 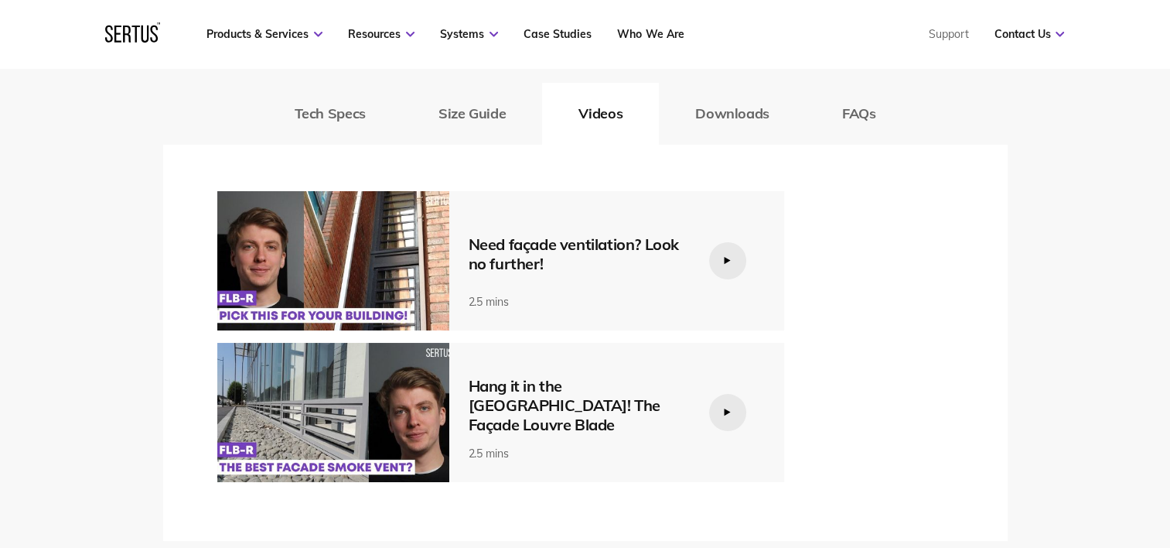 I want to click on button: Downloads, so click(x=732, y=114).